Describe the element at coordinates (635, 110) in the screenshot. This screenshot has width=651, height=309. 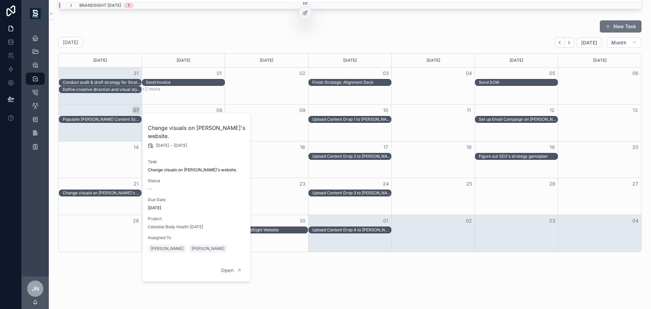
I see `button: 13` at that location.